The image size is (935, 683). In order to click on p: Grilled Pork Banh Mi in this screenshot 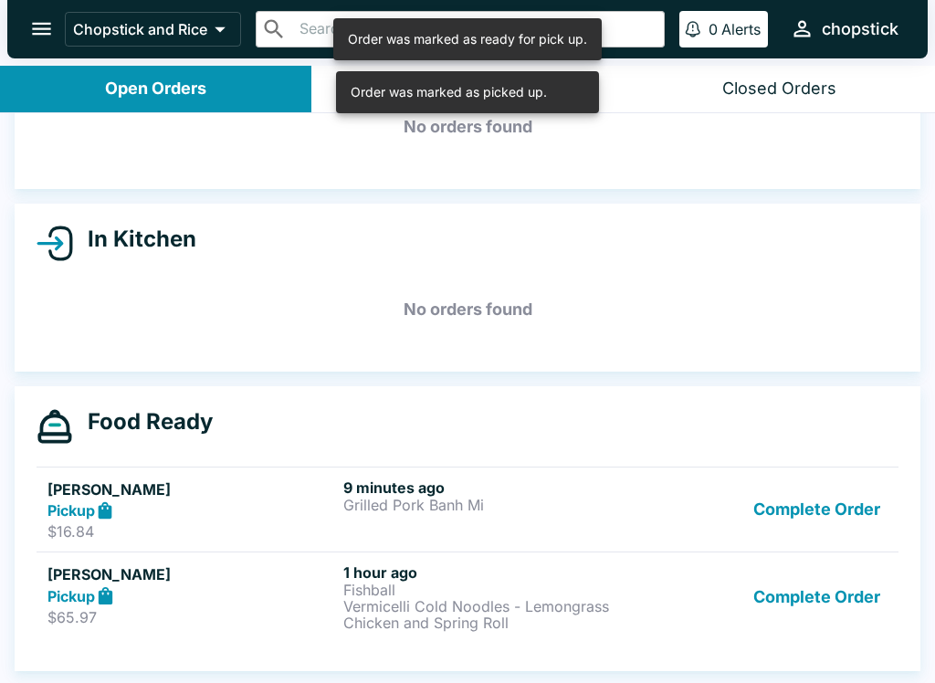, I will do `click(488, 505)`.